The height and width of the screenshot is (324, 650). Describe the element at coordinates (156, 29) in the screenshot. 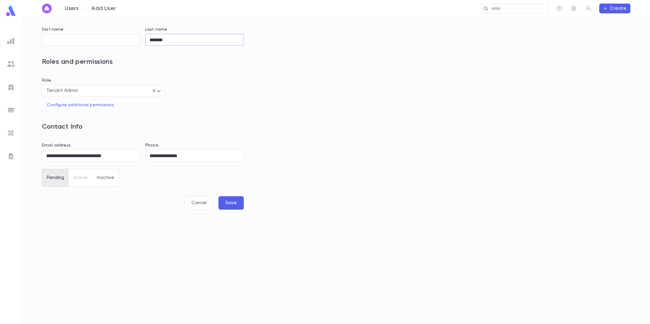

I see `label: Last name` at that location.